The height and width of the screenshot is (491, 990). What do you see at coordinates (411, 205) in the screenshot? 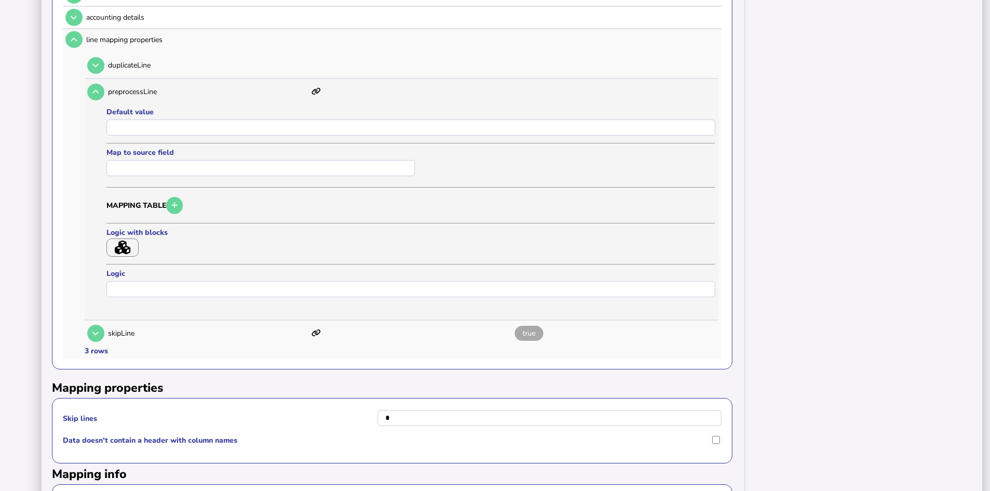
I see `h3: Mapping table` at bounding box center [411, 205].